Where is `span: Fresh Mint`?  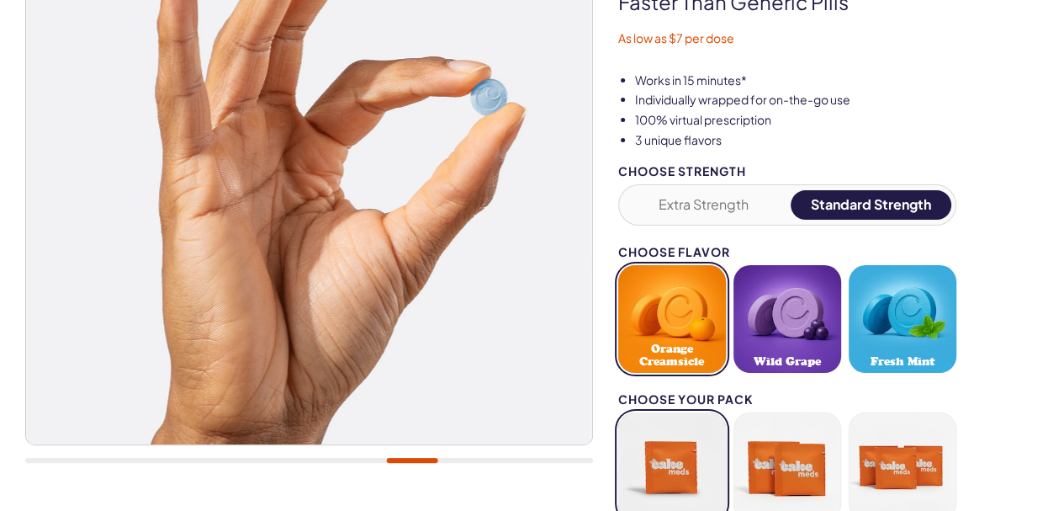
span: Fresh Mint is located at coordinates (903, 361).